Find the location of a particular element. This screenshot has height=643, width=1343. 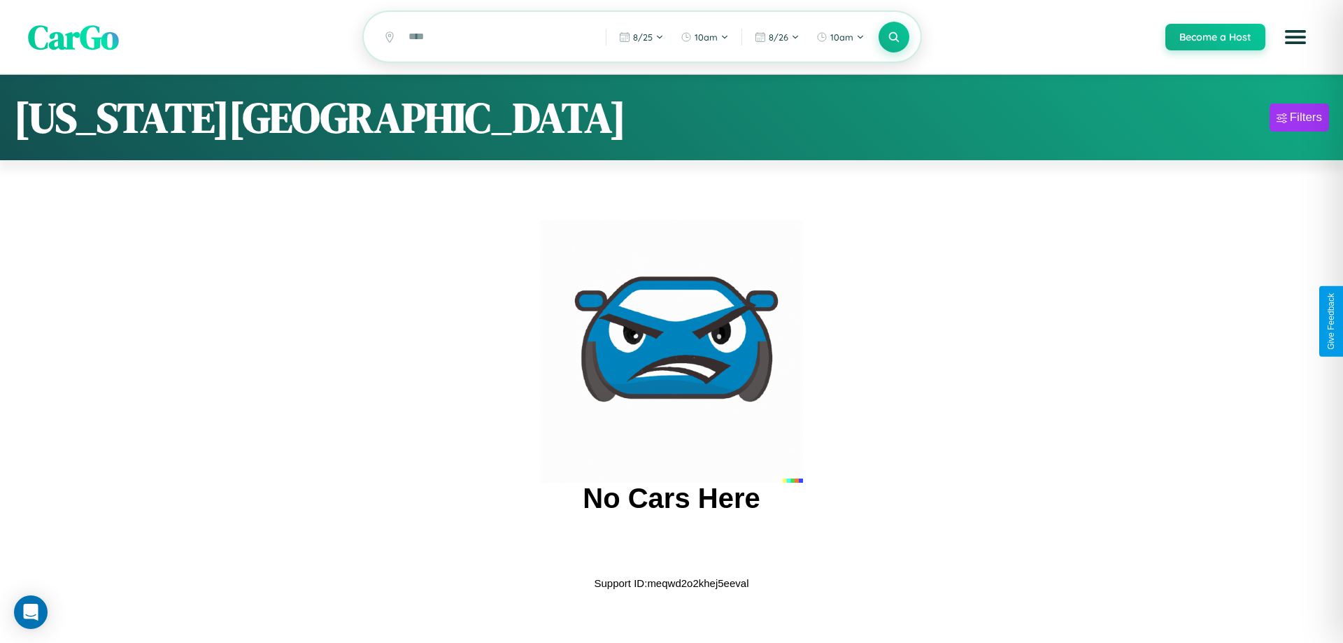

button: 8/25 is located at coordinates (642, 37).